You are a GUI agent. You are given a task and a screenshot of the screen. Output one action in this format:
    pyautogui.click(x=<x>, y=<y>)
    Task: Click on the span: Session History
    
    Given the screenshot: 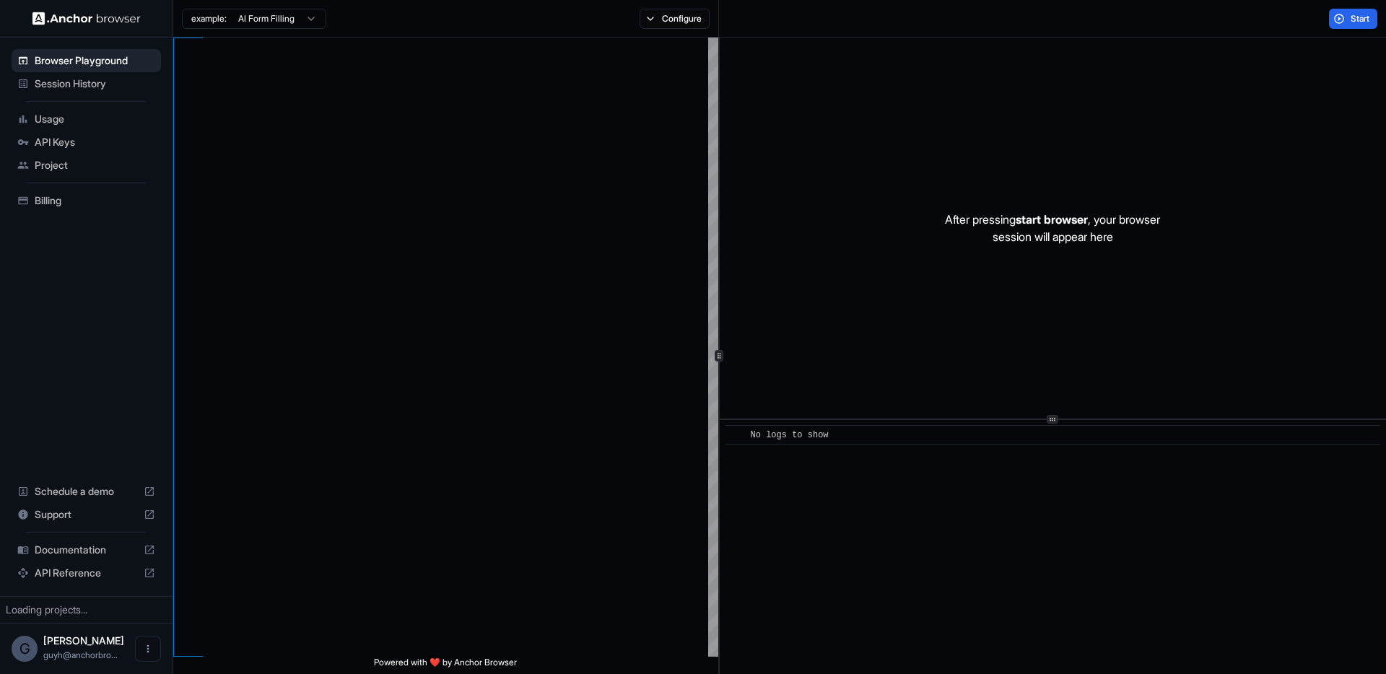 What is the action you would take?
    pyautogui.click(x=95, y=84)
    